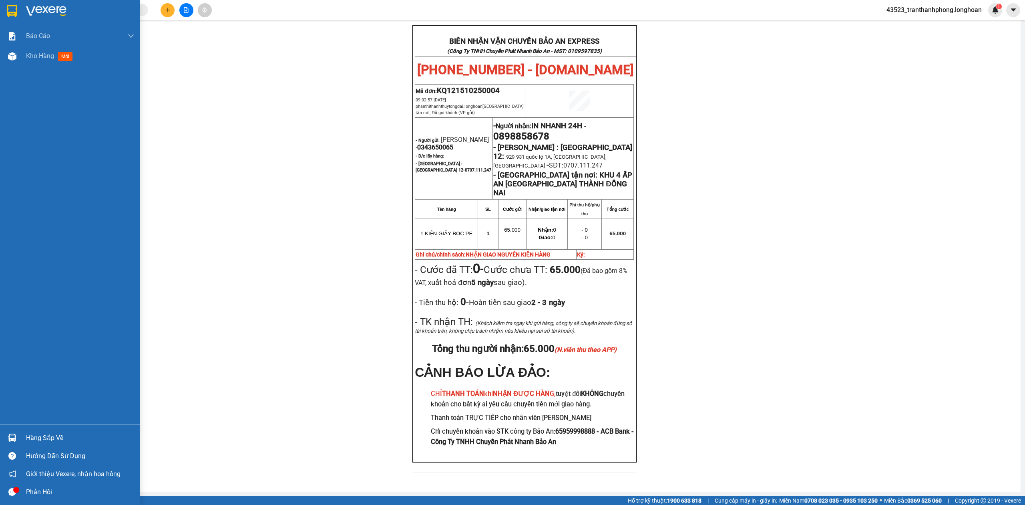 Image resolution: width=1025 pixels, height=505 pixels. I want to click on strong: KHÔNG, so click(592, 393).